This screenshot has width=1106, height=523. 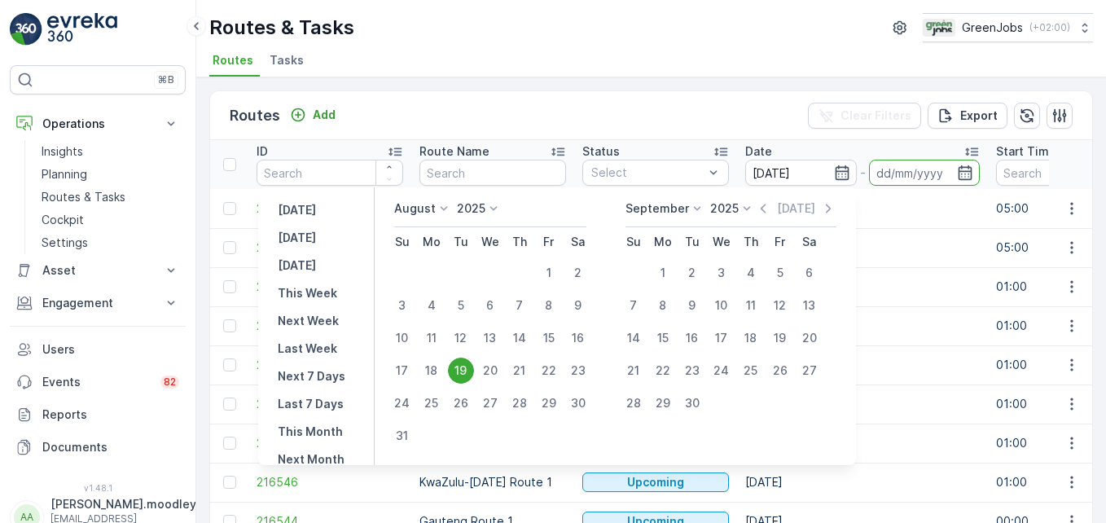 What do you see at coordinates (549, 242) in the screenshot?
I see `th: Friday` at bounding box center [549, 242].